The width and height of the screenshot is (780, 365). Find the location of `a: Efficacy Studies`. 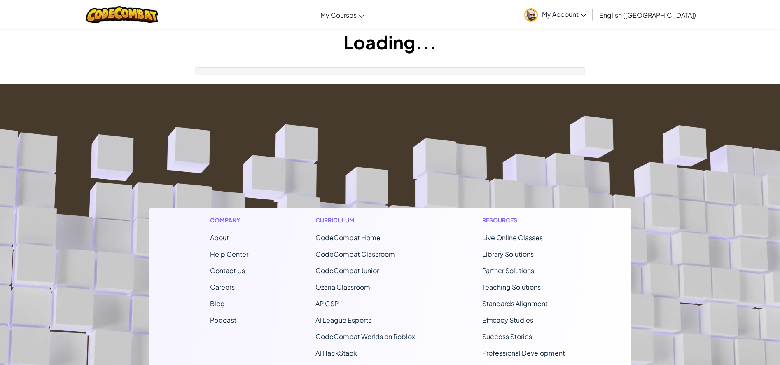

a: Efficacy Studies is located at coordinates (508, 320).